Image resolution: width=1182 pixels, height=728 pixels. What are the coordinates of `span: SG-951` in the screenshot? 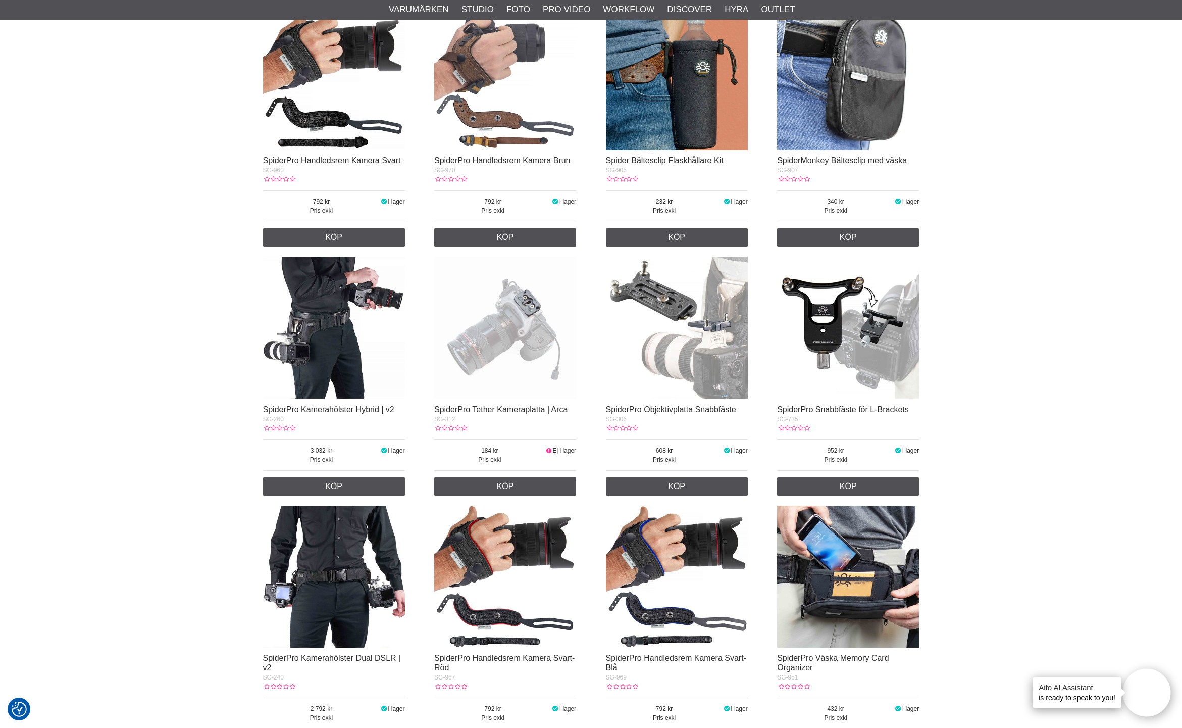 It's located at (787, 677).